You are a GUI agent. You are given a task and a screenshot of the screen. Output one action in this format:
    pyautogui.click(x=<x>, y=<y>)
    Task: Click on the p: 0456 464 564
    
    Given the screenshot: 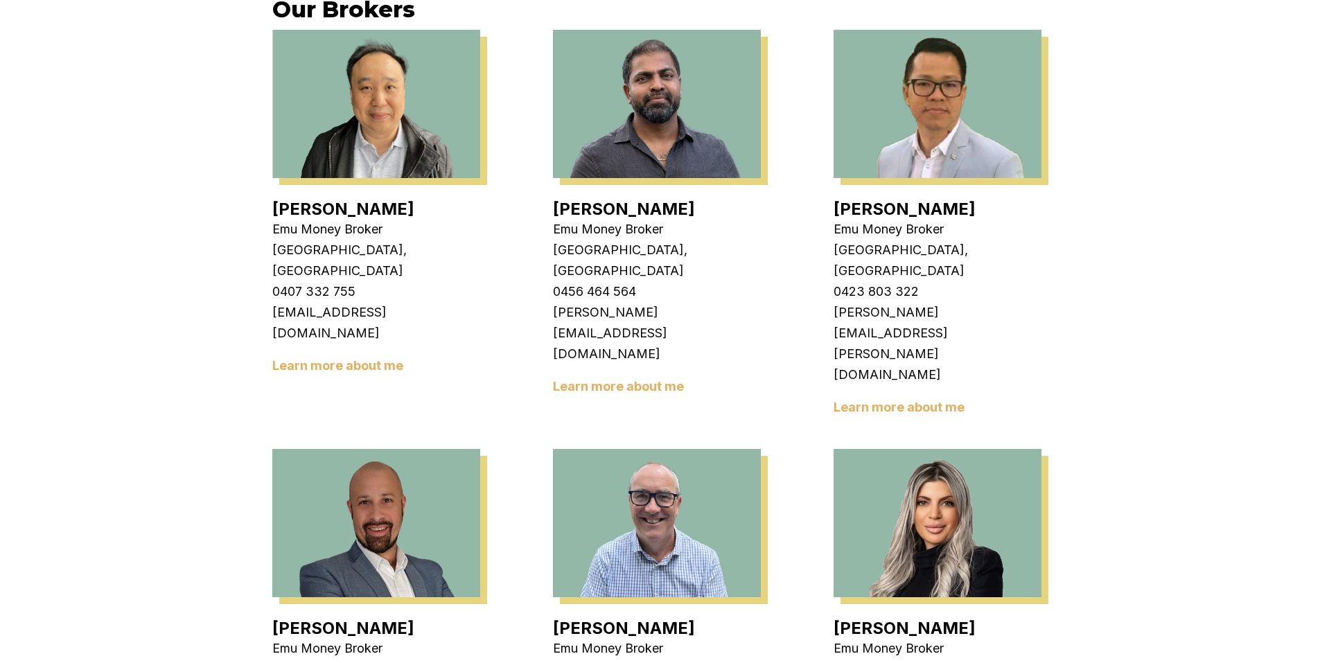 What is the action you would take?
    pyautogui.click(x=657, y=292)
    